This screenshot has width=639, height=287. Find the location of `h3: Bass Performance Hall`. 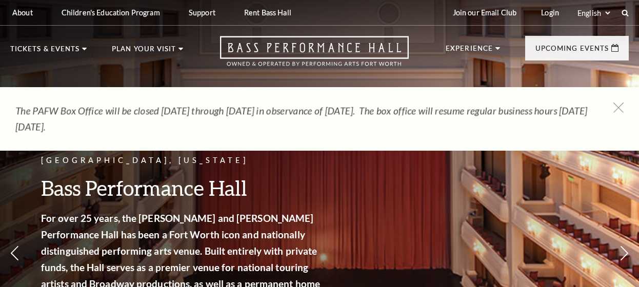

h3: Bass Performance Hall is located at coordinates (182, 188).